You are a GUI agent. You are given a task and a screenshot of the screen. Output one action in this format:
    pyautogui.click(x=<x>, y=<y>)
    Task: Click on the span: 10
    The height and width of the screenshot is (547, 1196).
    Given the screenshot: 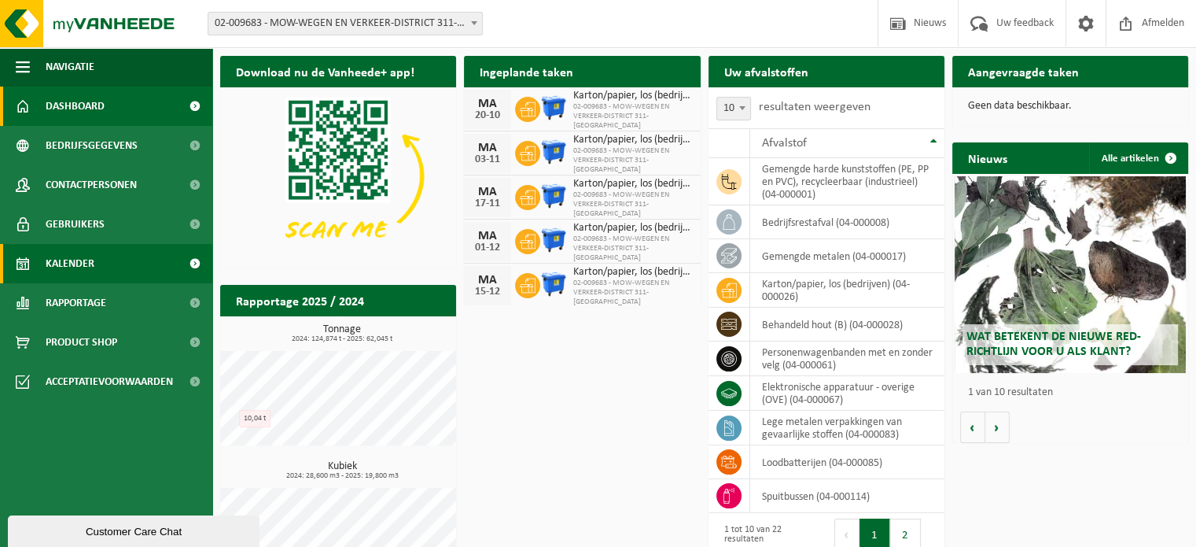 What is the action you would take?
    pyautogui.click(x=734, y=109)
    